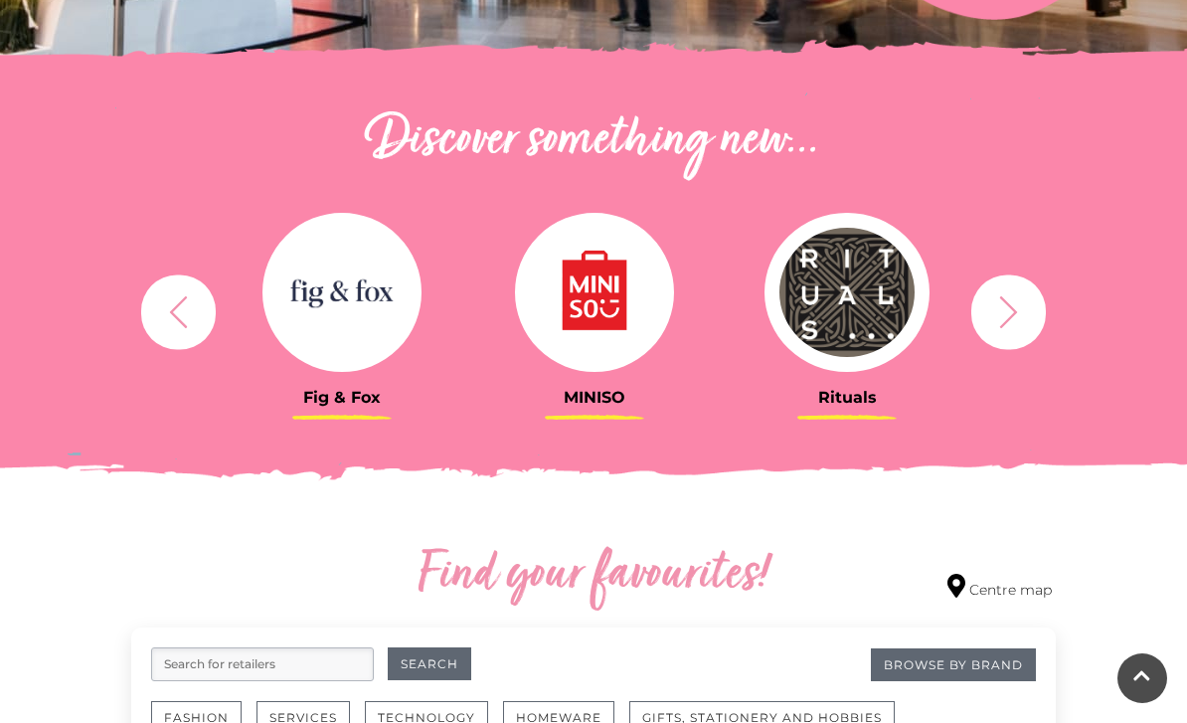 The height and width of the screenshot is (723, 1187). I want to click on h2: Find your favourites!, so click(593, 575).